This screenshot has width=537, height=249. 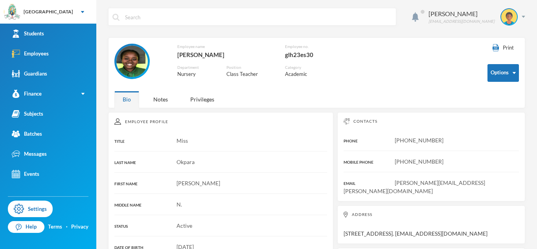 What do you see at coordinates (28, 114) in the screenshot?
I see `div: Subjects` at bounding box center [28, 114].